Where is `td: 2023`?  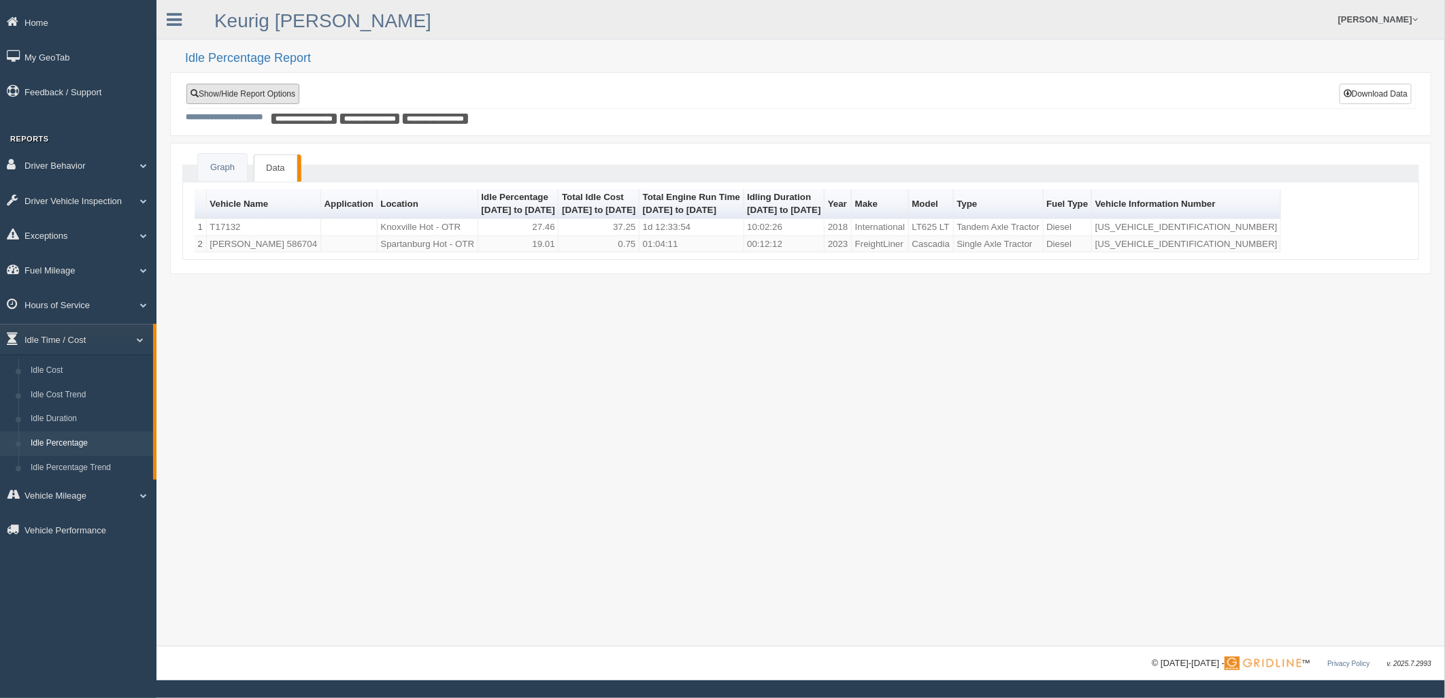
td: 2023 is located at coordinates (838, 244).